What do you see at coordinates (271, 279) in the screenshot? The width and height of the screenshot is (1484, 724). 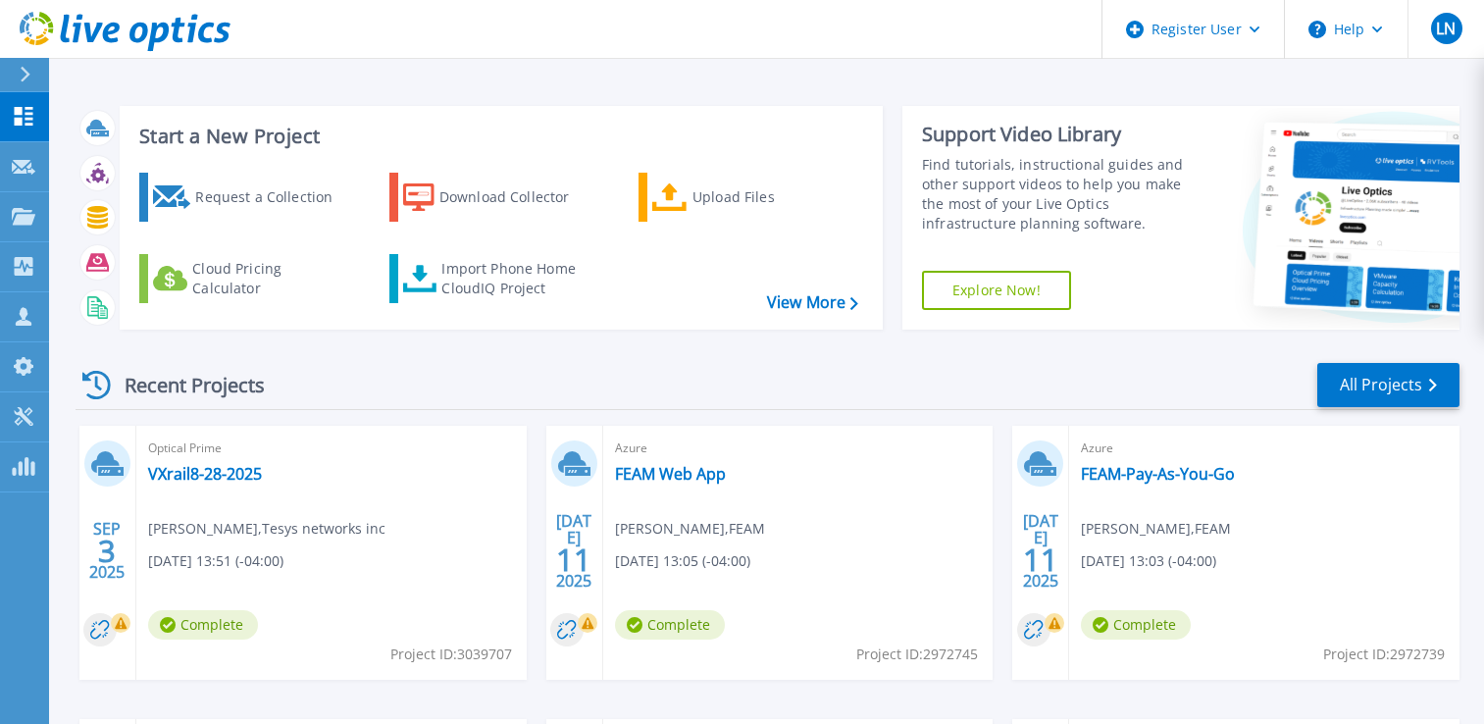 I see `div: Cloud Pricing Calculator` at bounding box center [271, 279].